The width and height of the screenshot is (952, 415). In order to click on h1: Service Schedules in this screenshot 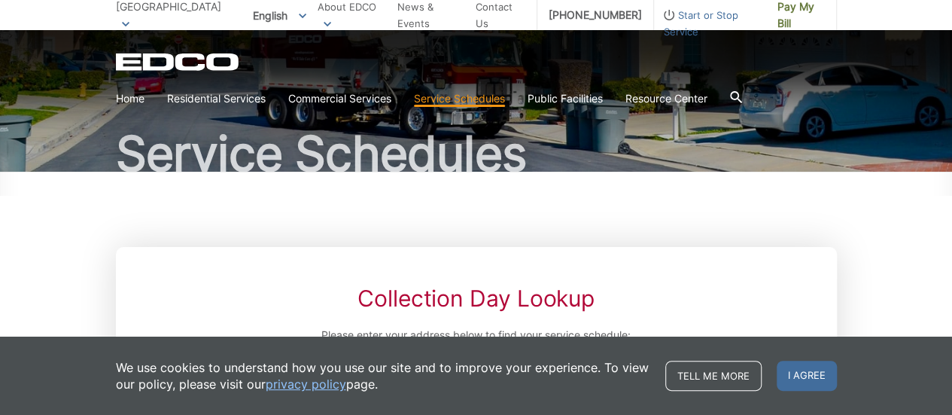, I will do `click(477, 154)`.